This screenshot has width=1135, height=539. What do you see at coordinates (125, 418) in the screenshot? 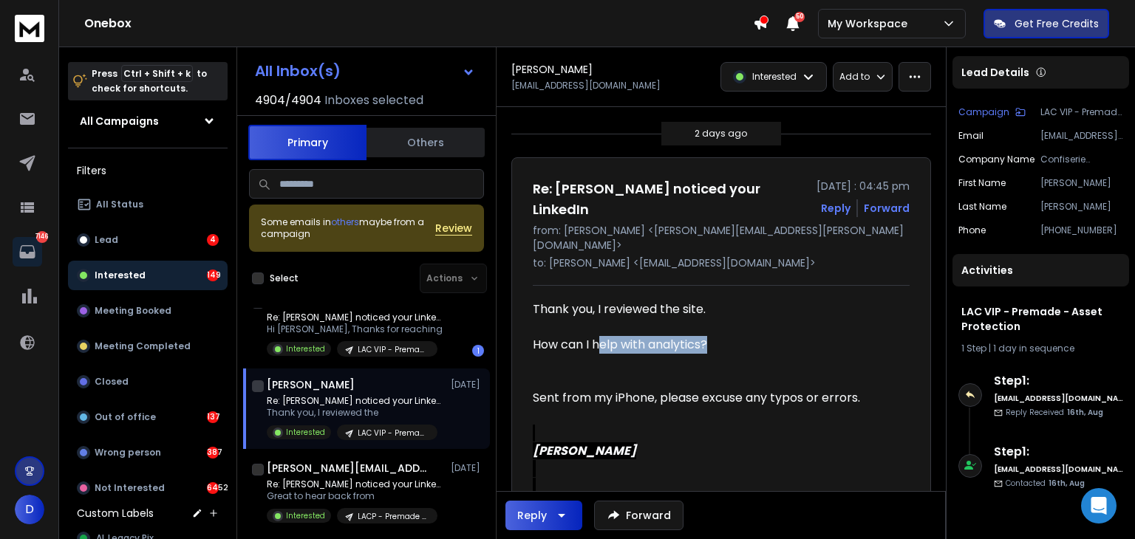
I see `p: Out of office` at bounding box center [125, 418].